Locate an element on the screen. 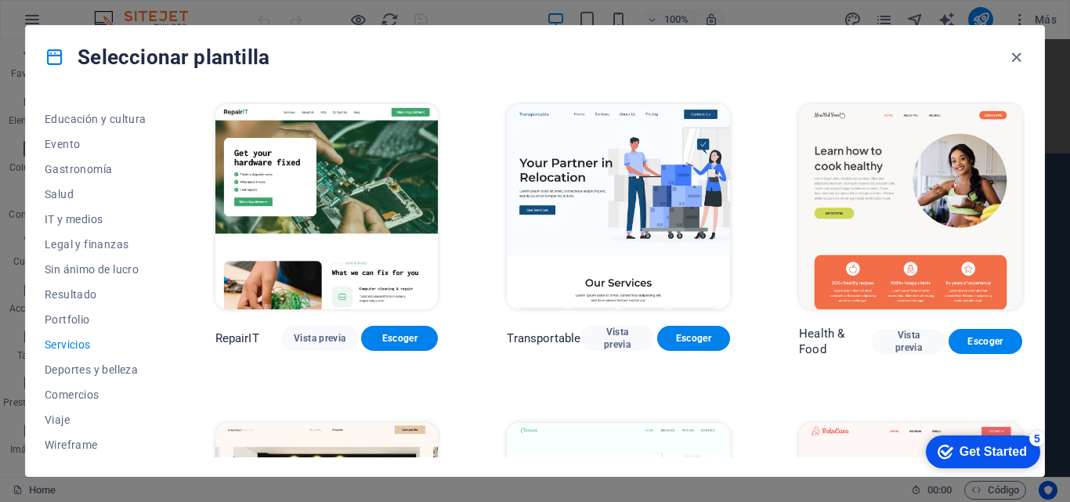  span: Deportes y belleza is located at coordinates (96, 370).